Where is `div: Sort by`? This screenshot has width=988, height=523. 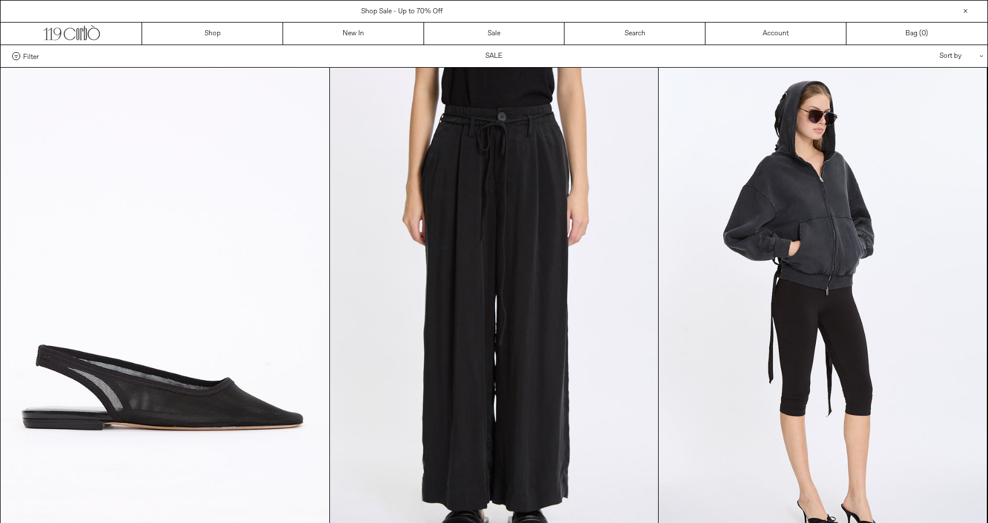 div: Sort by is located at coordinates (924, 56).